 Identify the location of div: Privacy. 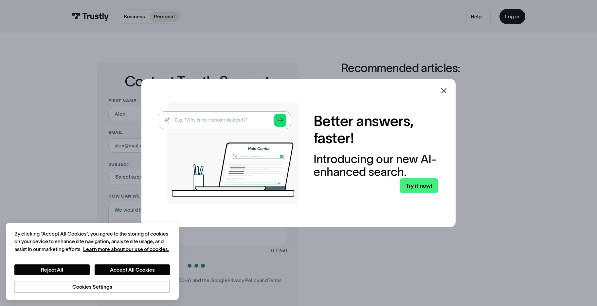
(92, 261).